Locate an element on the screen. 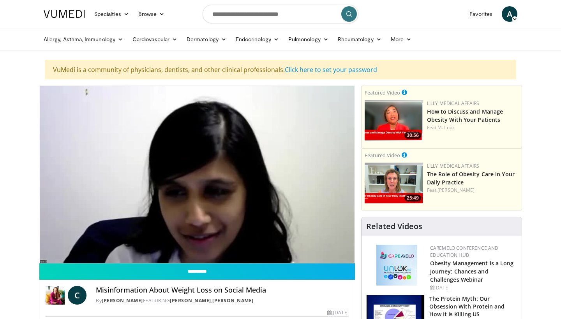 The image size is (561, 319). span: 30:56 is located at coordinates (412, 135).